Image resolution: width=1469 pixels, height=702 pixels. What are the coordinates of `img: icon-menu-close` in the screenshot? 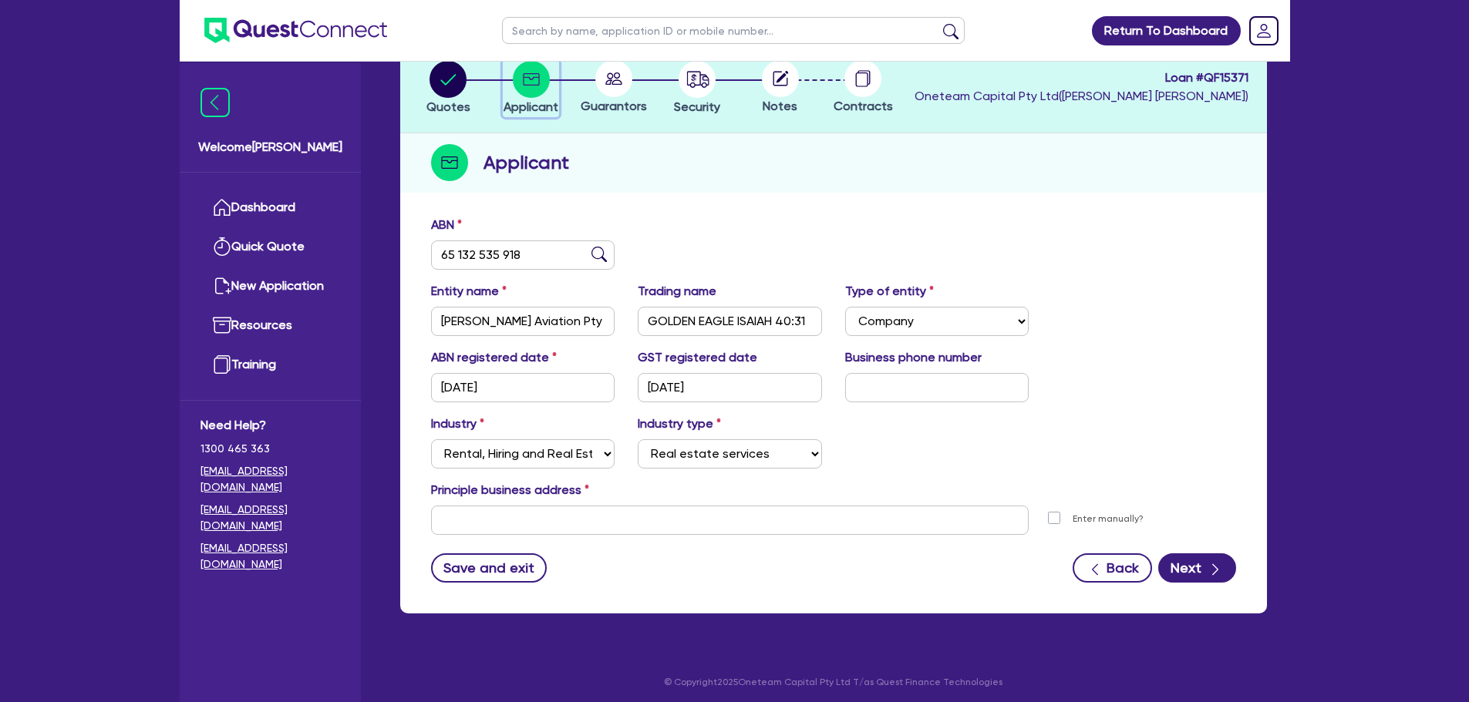 It's located at (215, 103).